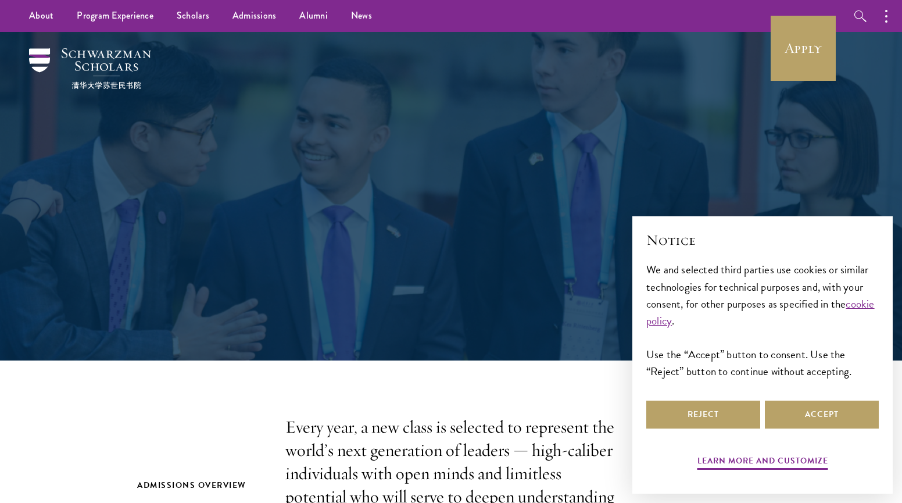 The image size is (902, 503). Describe the element at coordinates (90, 69) in the screenshot. I see `img: Schwarzman Scholars` at that location.